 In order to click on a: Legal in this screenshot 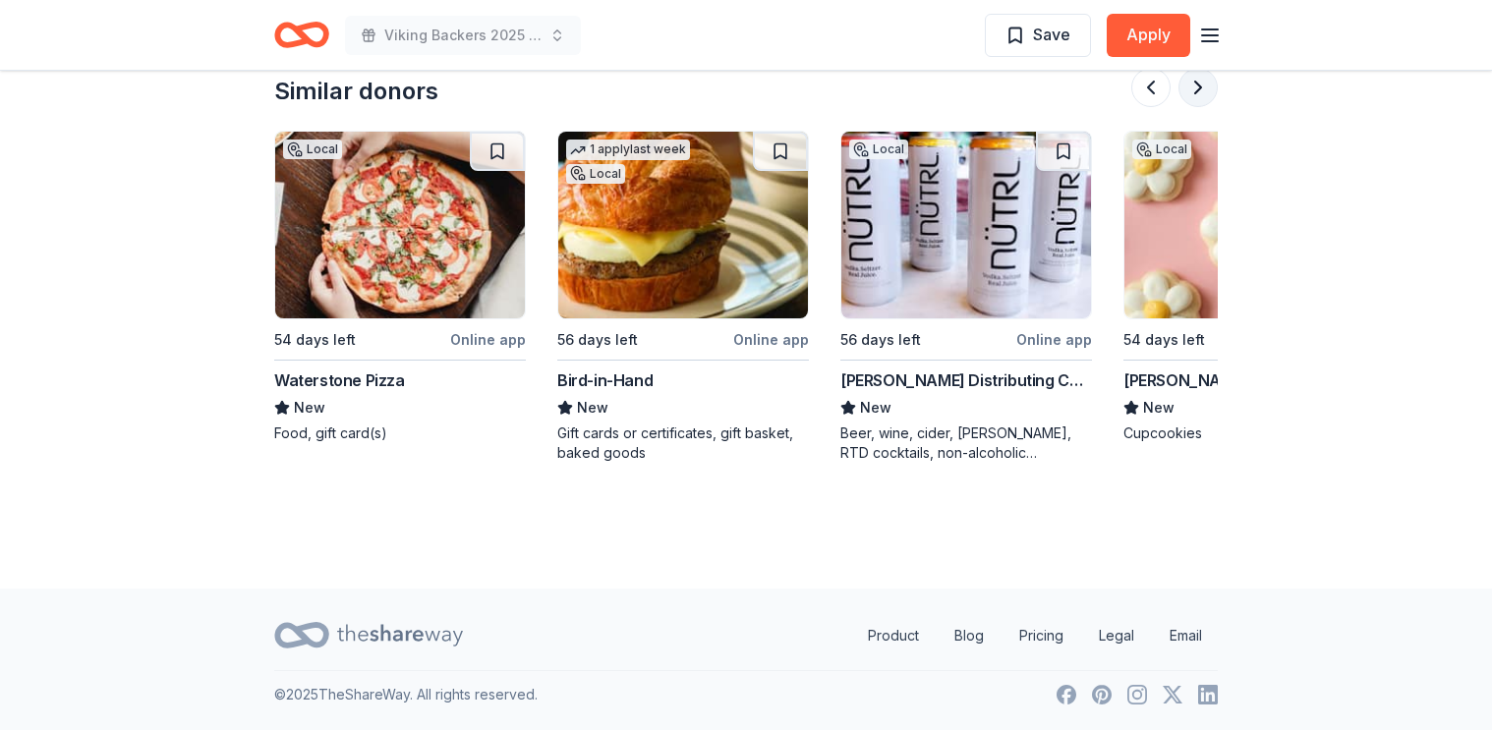, I will do `click(1116, 636)`.